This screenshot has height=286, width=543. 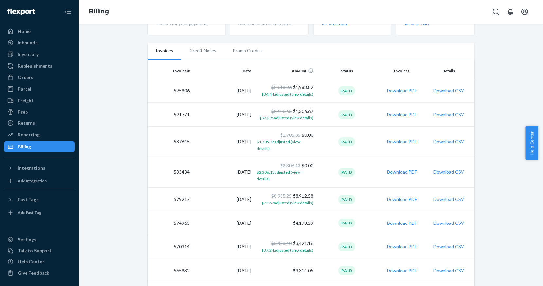 I want to click on button: $72.67adjusted (view details), so click(x=288, y=203).